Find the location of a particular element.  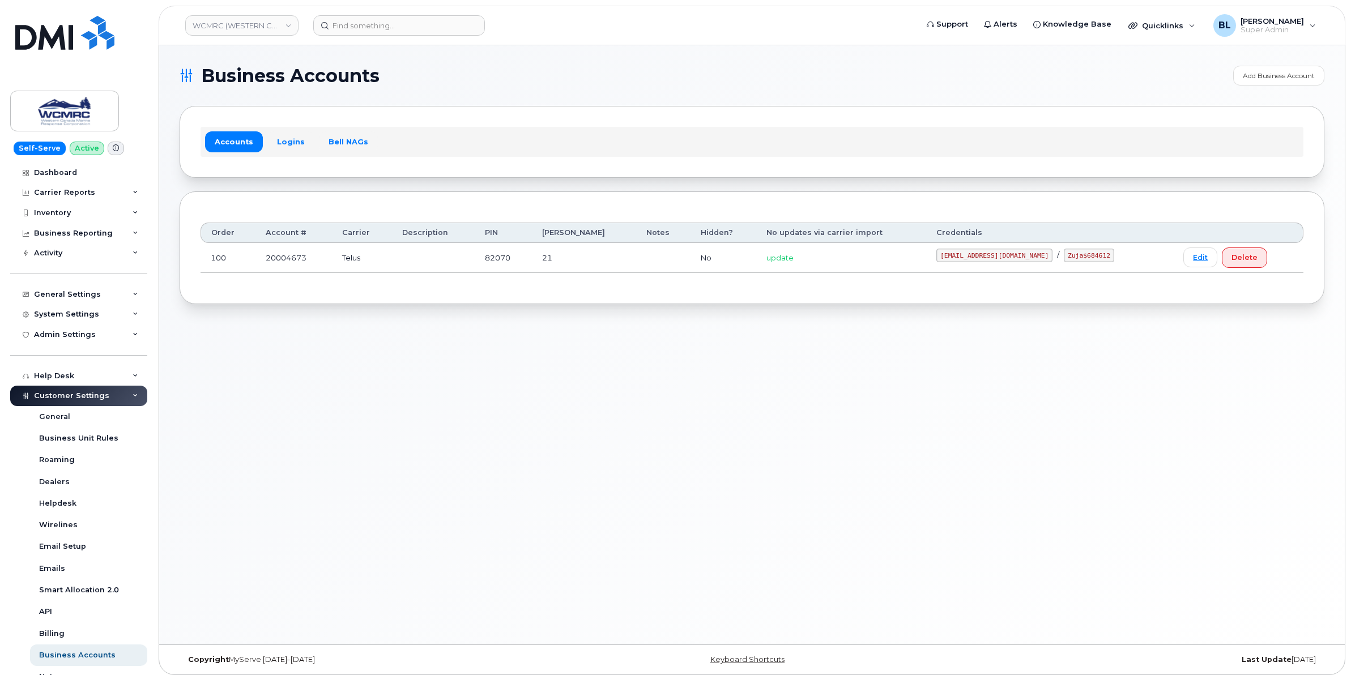

th: Carrier is located at coordinates (362, 233).